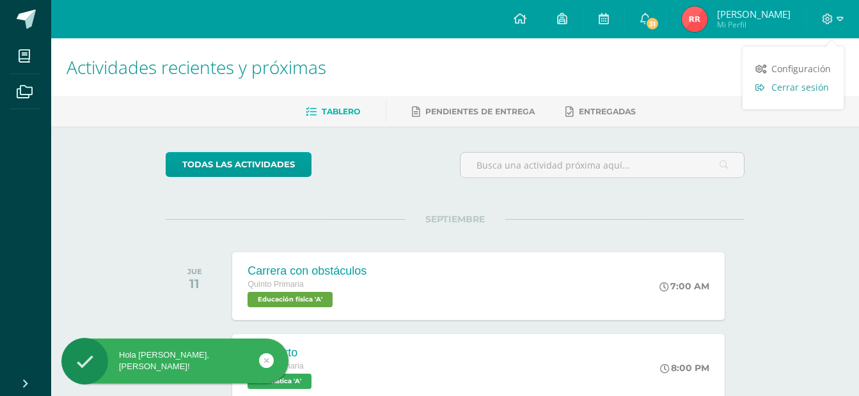 The width and height of the screenshot is (859, 396). I want to click on div: 7:00 AM, so click(684, 286).